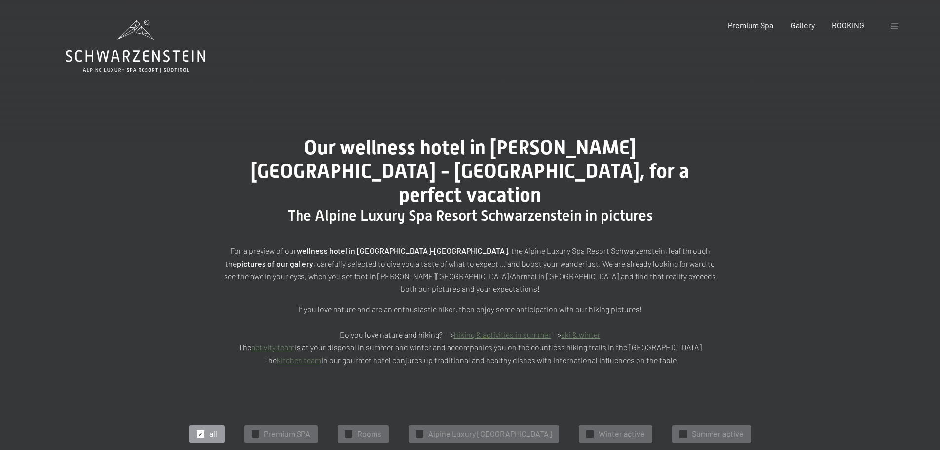 The width and height of the screenshot is (940, 450). I want to click on a: BOOKING, so click(848, 25).